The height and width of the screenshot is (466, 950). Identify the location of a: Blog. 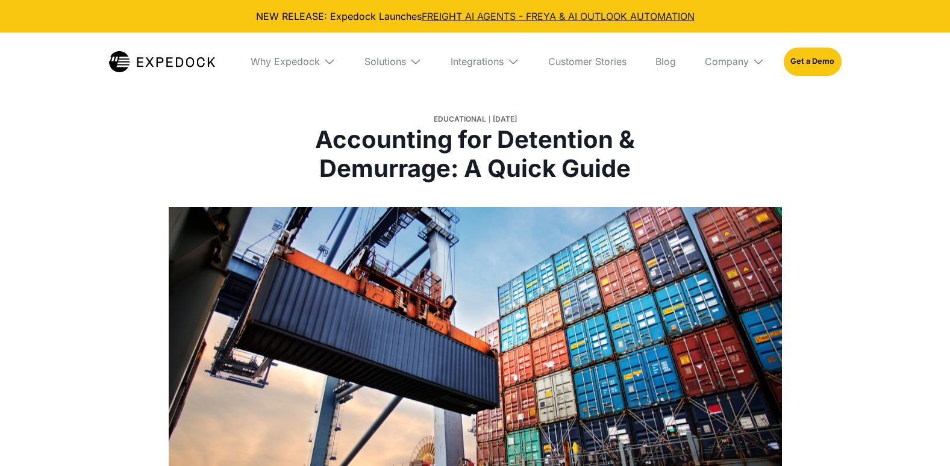
(666, 61).